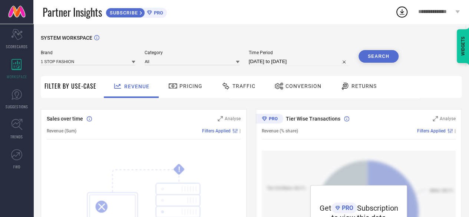 The height and width of the screenshot is (217, 469). I want to click on input: Select time period, so click(299, 61).